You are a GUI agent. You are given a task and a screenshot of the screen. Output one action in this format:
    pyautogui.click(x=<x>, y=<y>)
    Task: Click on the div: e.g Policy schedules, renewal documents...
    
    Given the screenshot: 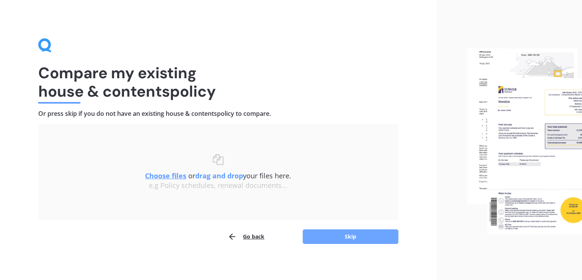 What is the action you would take?
    pyautogui.click(x=218, y=185)
    